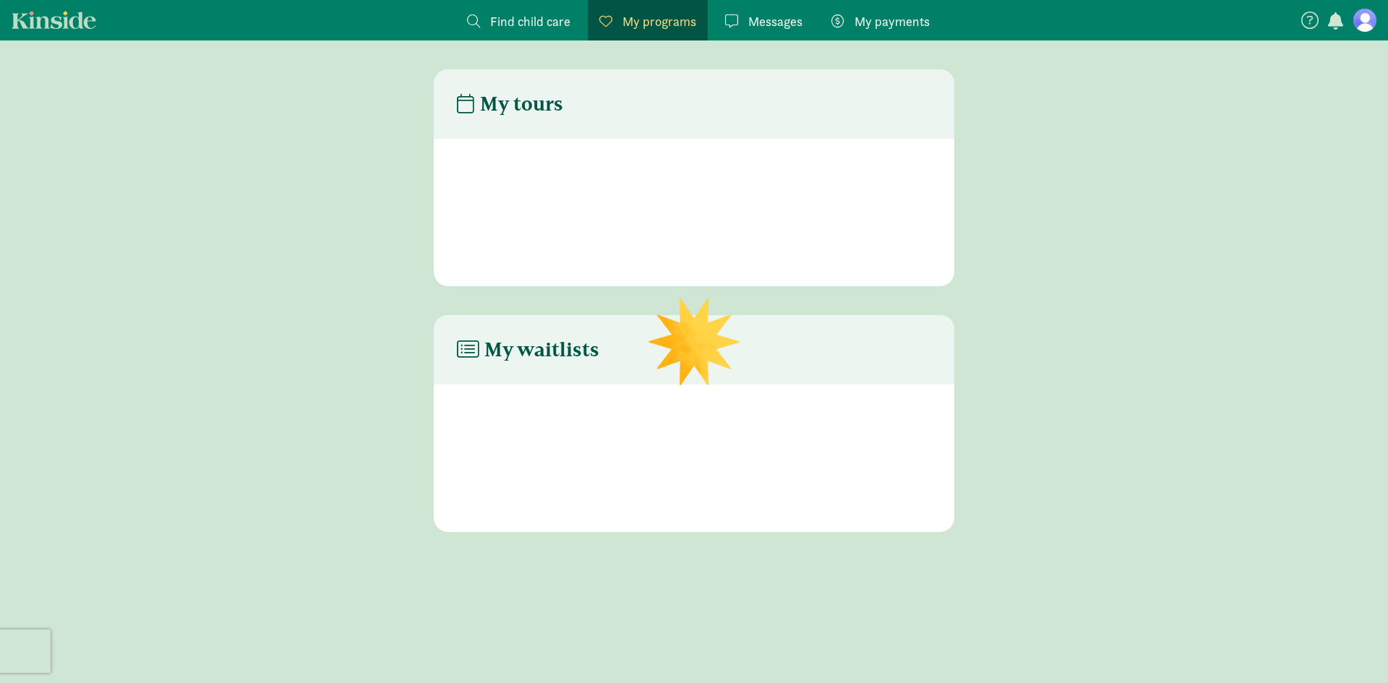 The width and height of the screenshot is (1388, 683). What do you see at coordinates (892, 21) in the screenshot?
I see `span: My payments` at bounding box center [892, 21].